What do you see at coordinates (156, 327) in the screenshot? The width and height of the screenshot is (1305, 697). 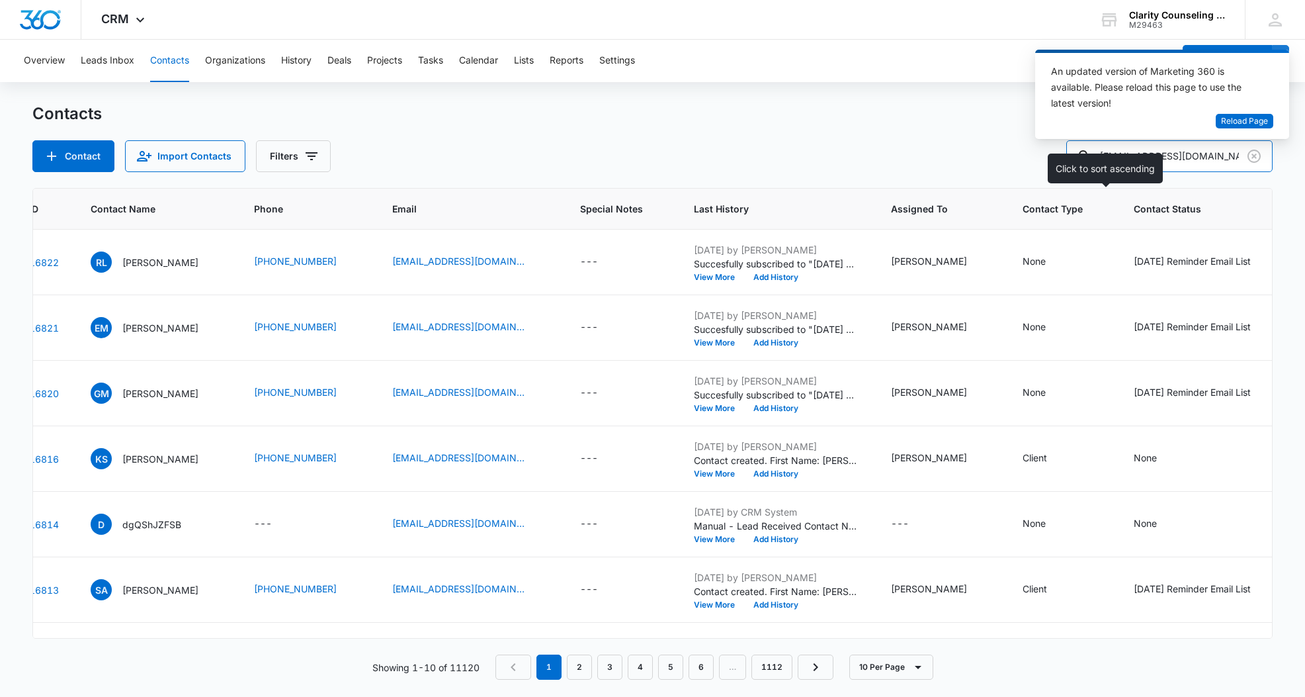 I see `div: Contact Name - Emily Morrison - Select to Edit Field` at bounding box center [156, 327].